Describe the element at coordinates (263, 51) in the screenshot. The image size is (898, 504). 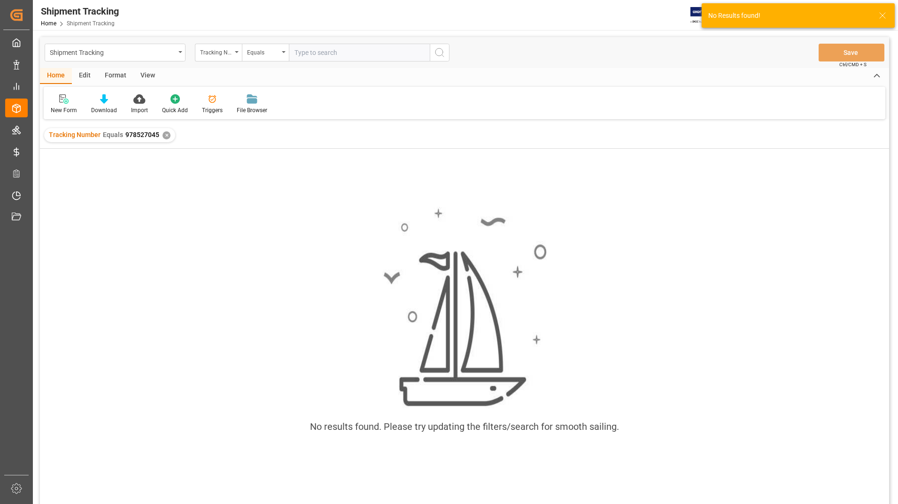
I see `div: Equals` at that location.